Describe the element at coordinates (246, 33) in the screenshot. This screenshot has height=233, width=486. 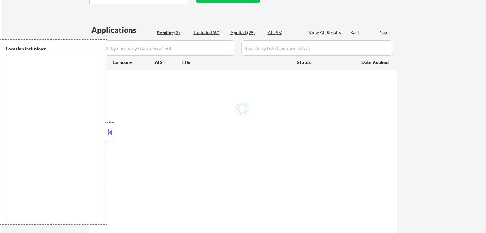
I see `div: Applied (28)` at that location.